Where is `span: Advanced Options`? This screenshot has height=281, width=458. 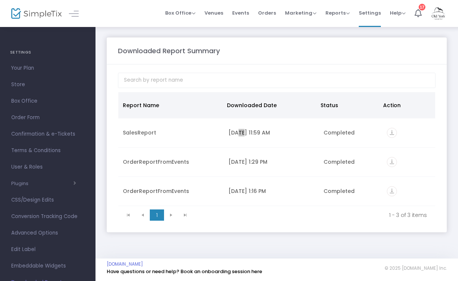
span: Advanced Options is located at coordinates (48, 233).